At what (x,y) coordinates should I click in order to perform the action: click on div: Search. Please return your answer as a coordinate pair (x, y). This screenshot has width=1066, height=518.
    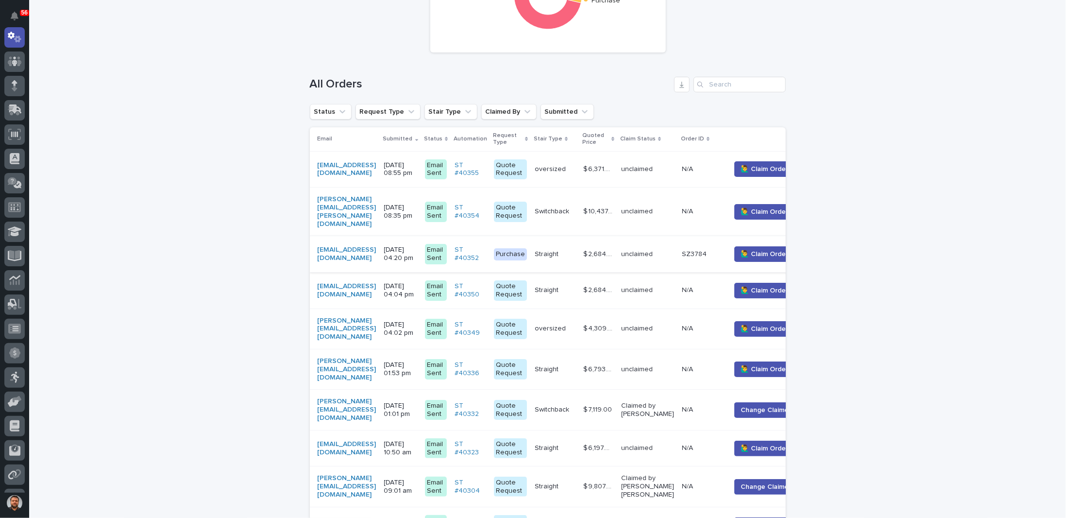
    Looking at the image, I should click on (739, 84).